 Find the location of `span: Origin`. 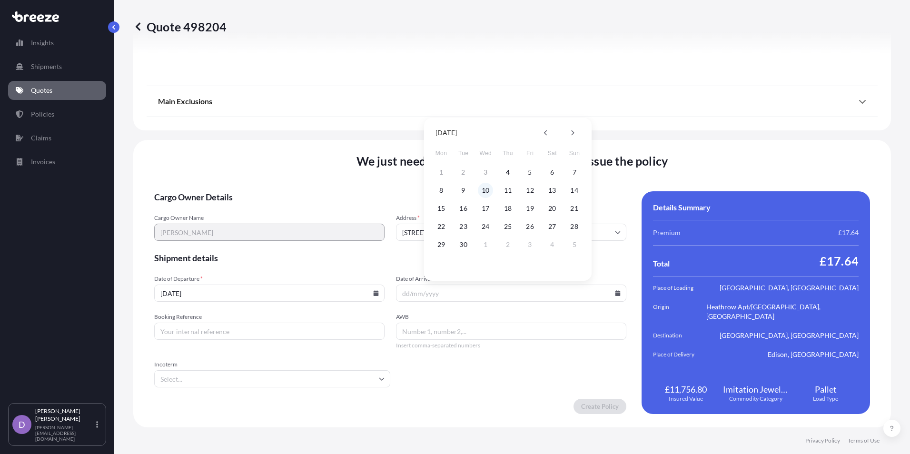

span: Origin is located at coordinates (680, 312).